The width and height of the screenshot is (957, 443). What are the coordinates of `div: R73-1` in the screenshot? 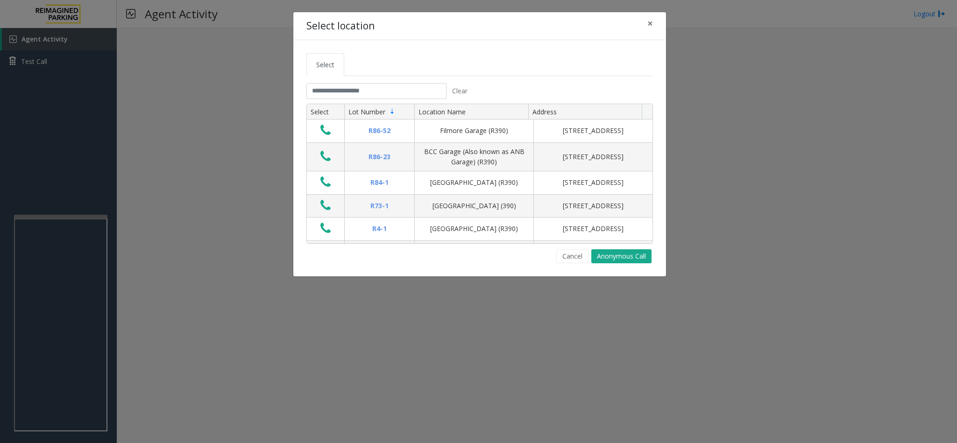 It's located at (379, 206).